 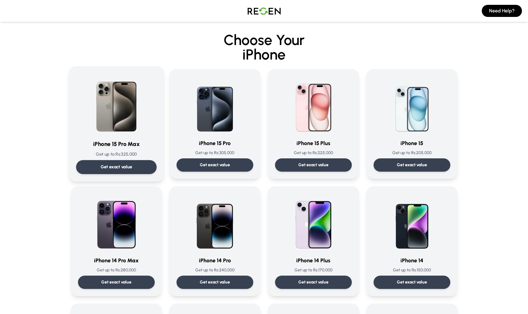 I want to click on h3: iPhone 15 Pro, so click(x=215, y=143).